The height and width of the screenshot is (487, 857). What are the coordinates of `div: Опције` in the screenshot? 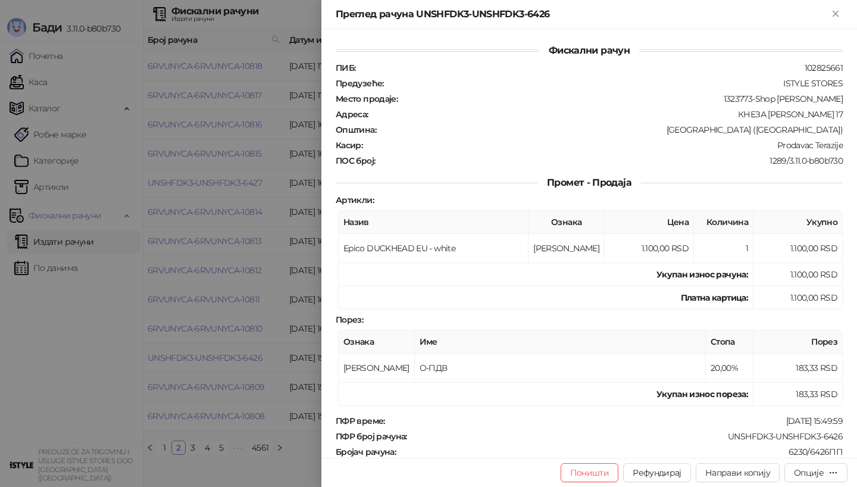 It's located at (809, 473).